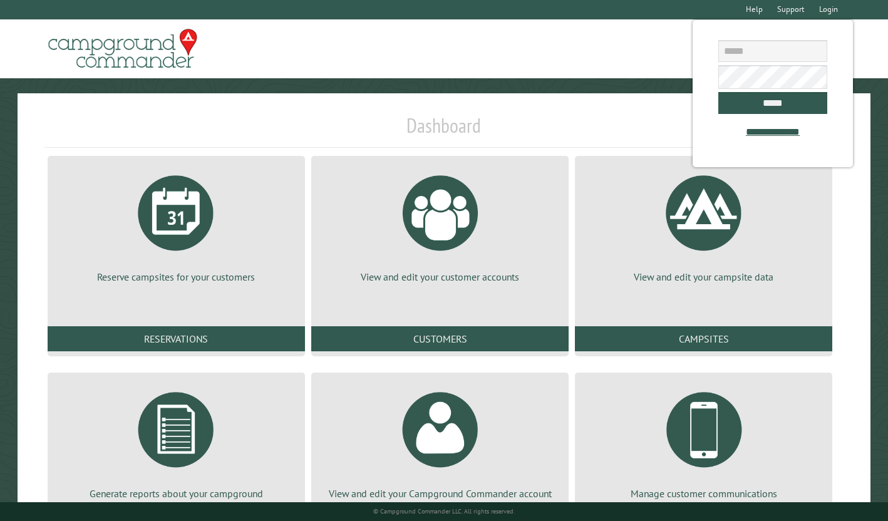 This screenshot has width=888, height=521. I want to click on a: Generate reports about your campground, so click(176, 441).